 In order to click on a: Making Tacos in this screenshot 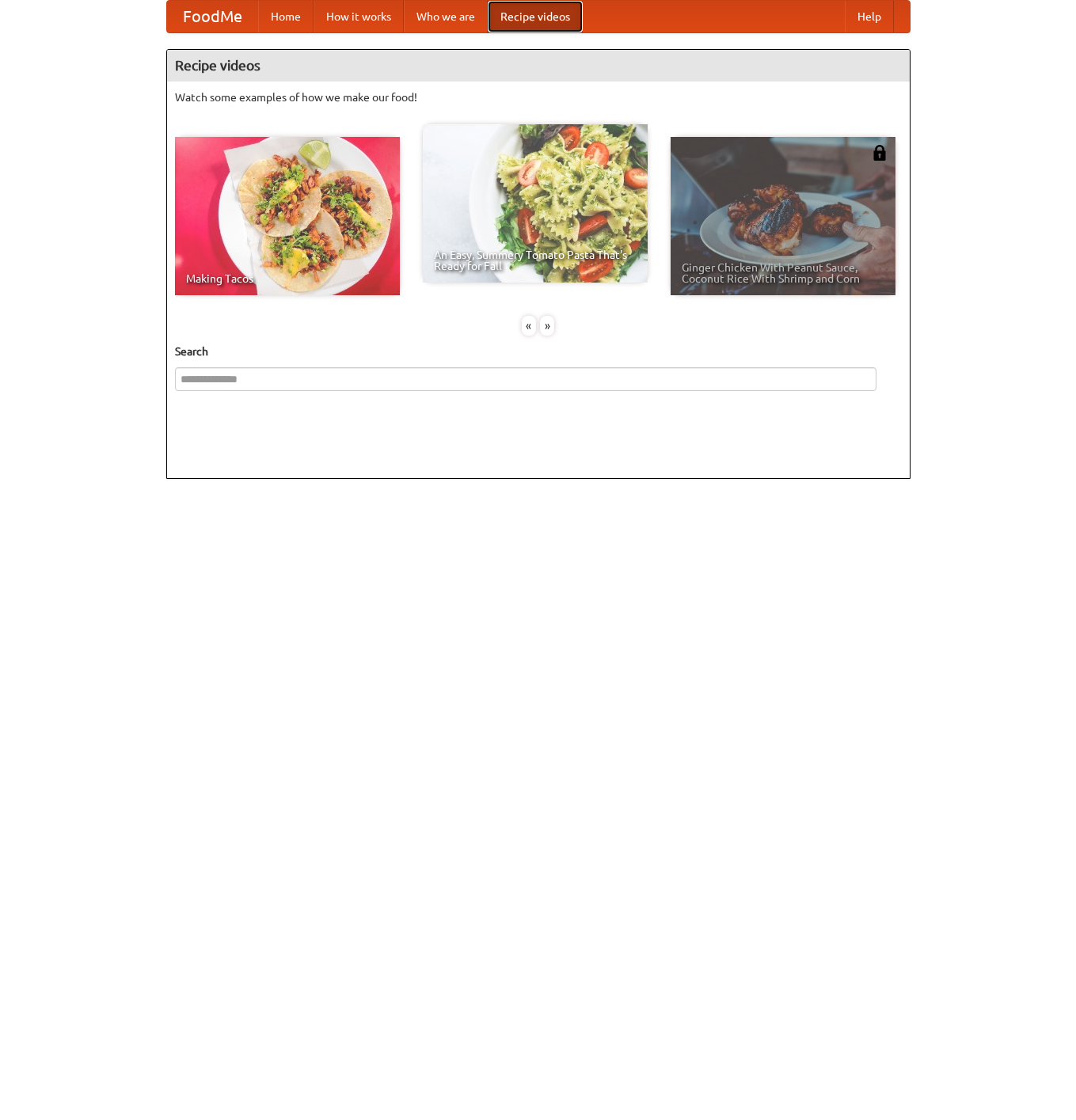, I will do `click(288, 216)`.